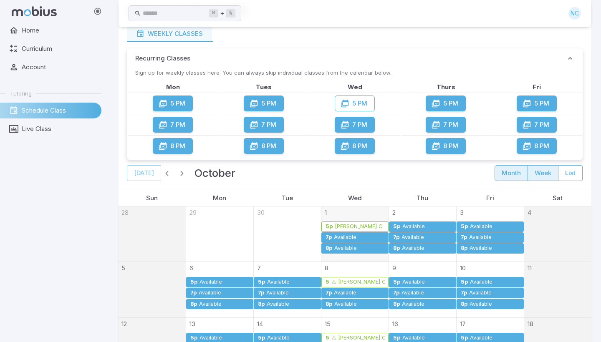 The height and width of the screenshot is (342, 601). What do you see at coordinates (355, 198) in the screenshot?
I see `a: Wednesday` at bounding box center [355, 198].